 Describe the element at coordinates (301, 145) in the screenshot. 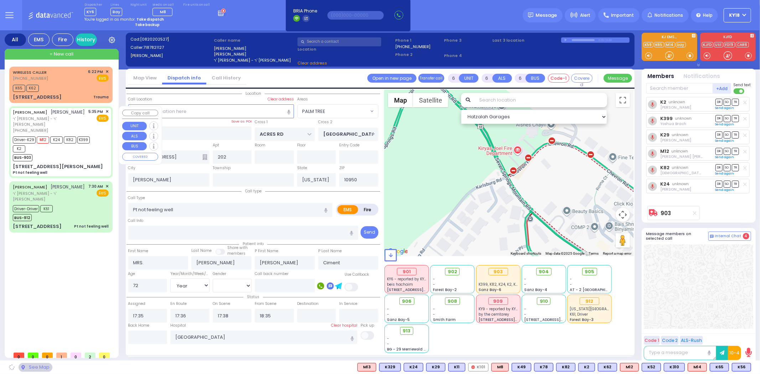

I see `label: Floor` at that location.